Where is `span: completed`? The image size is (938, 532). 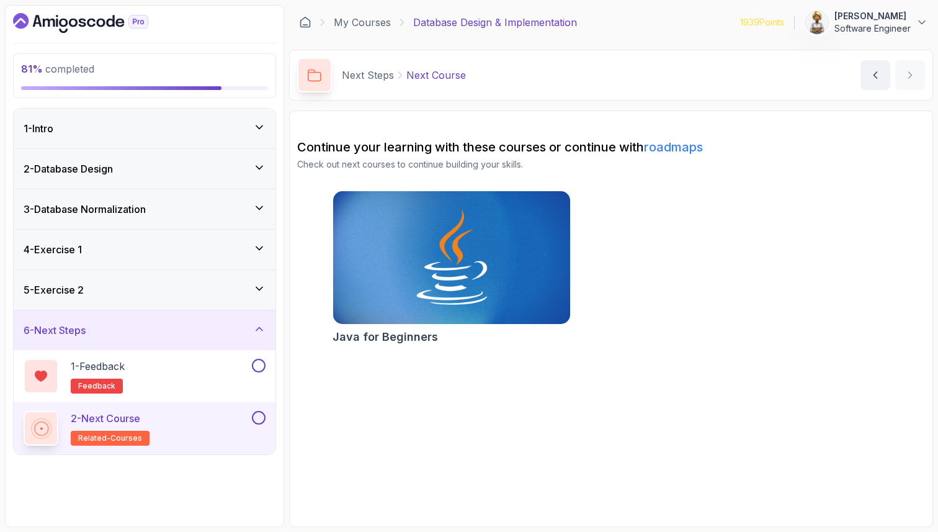
span: completed is located at coordinates (58, 69).